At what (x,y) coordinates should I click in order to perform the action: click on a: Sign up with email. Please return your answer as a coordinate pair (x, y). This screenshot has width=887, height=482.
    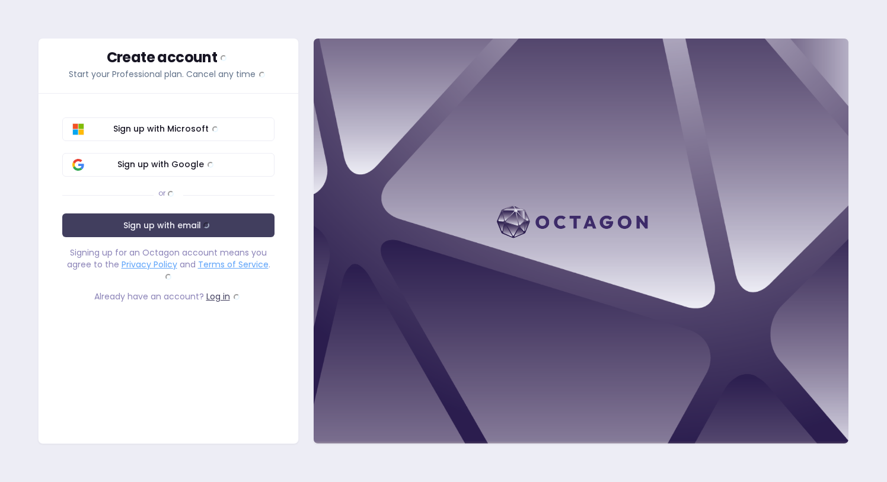
    Looking at the image, I should click on (168, 225).